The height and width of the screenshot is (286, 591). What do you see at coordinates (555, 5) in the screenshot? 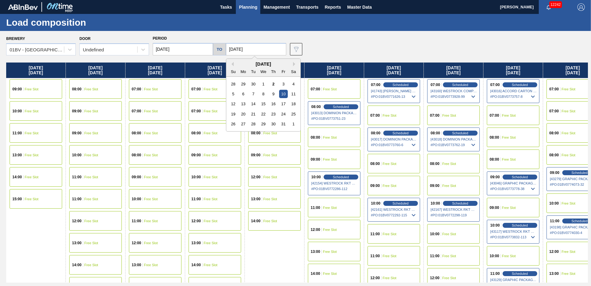
I see `span: 12242` at bounding box center [555, 5].